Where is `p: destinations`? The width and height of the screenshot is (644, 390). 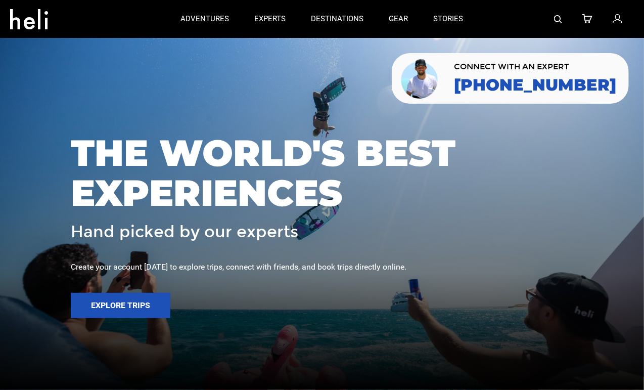
p: destinations is located at coordinates (338, 19).